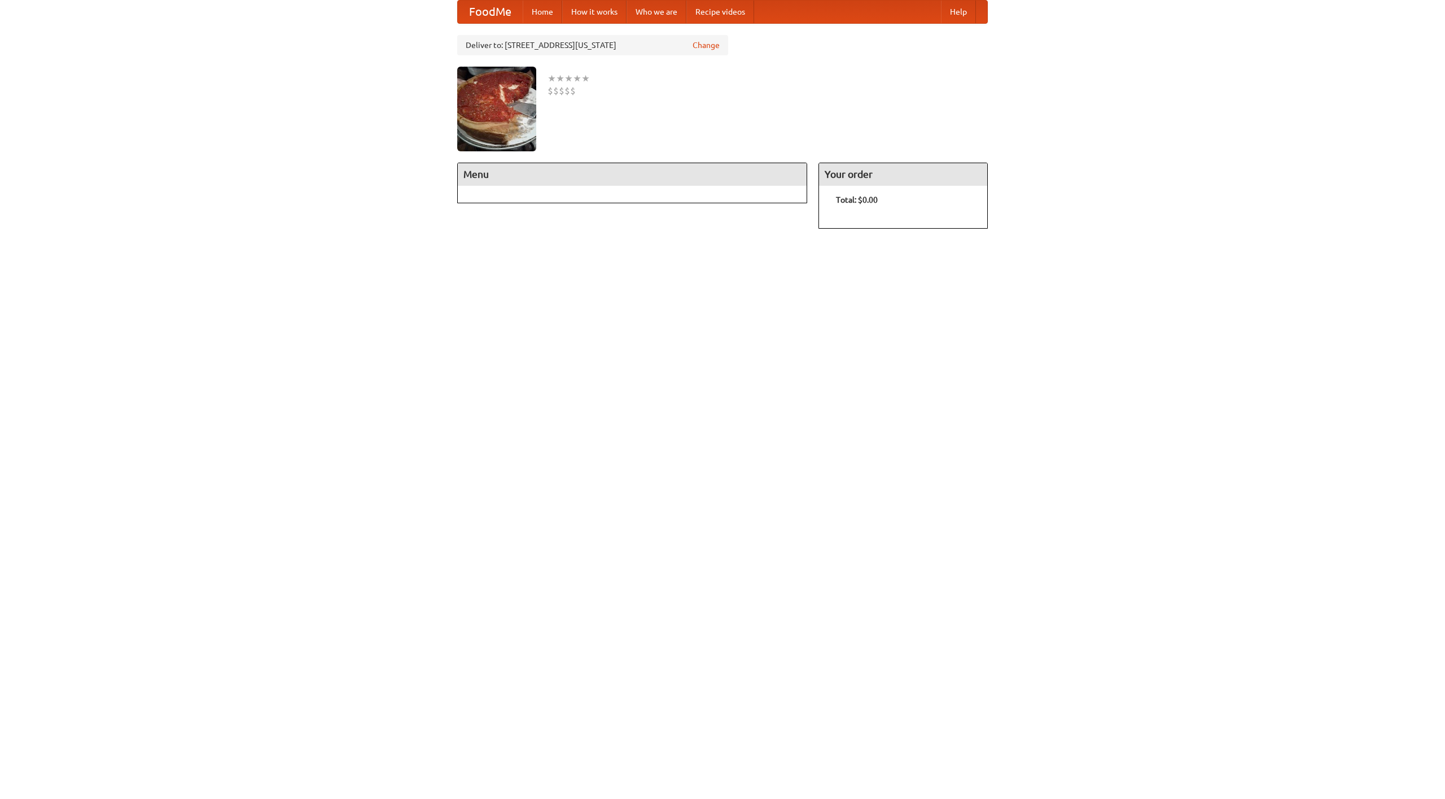 The image size is (1445, 799). Describe the element at coordinates (632, 174) in the screenshot. I see `h4: Menu` at that location.